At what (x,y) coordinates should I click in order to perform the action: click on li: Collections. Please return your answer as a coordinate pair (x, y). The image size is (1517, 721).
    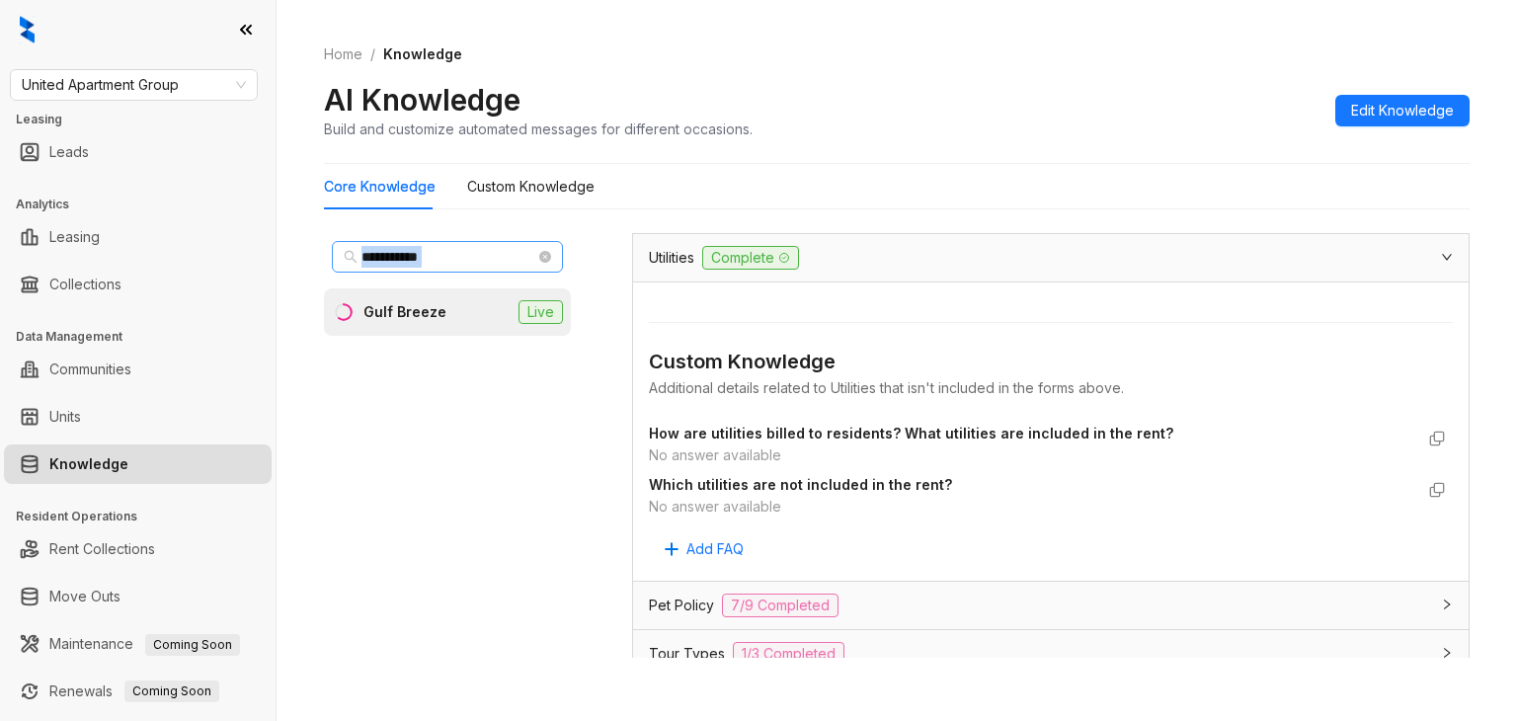
    Looking at the image, I should click on (137, 284).